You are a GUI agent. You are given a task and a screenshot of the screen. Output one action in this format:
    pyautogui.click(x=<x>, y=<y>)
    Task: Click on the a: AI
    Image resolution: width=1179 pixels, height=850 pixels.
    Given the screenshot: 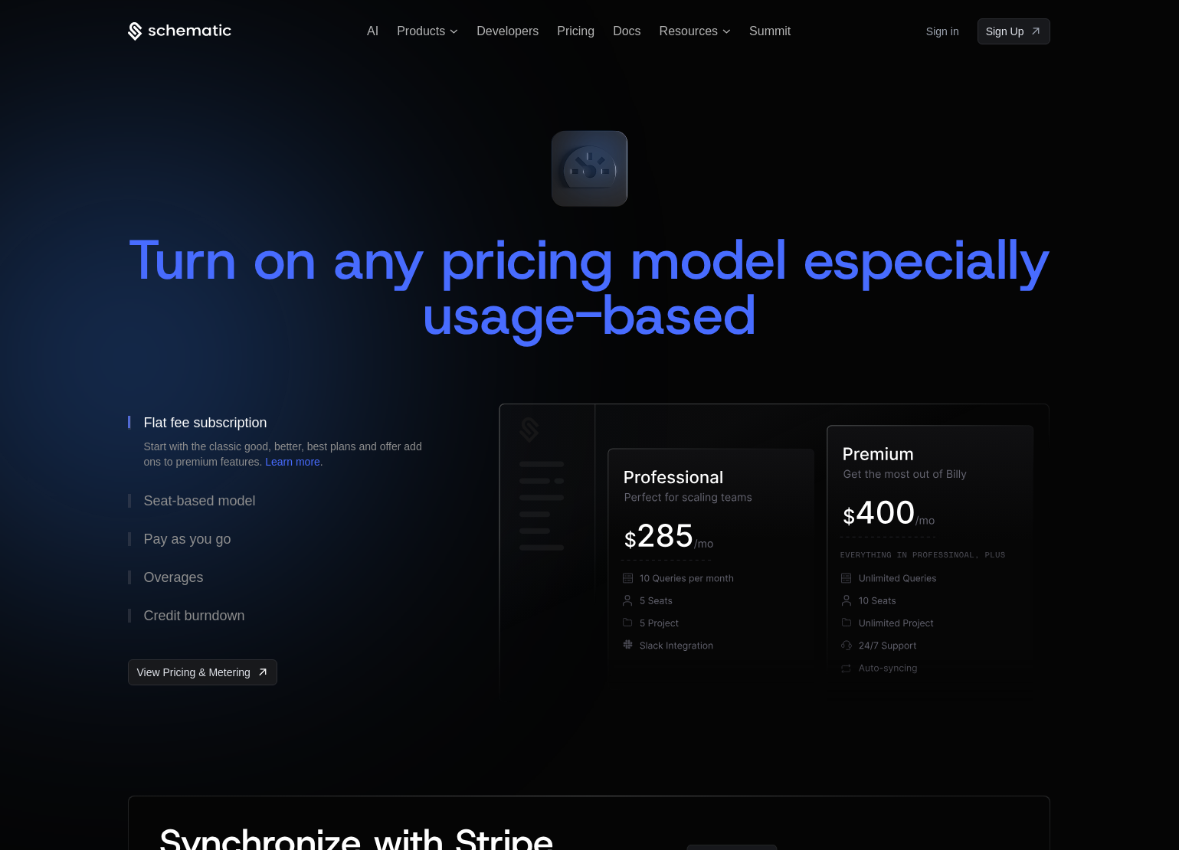 What is the action you would take?
    pyautogui.click(x=372, y=31)
    